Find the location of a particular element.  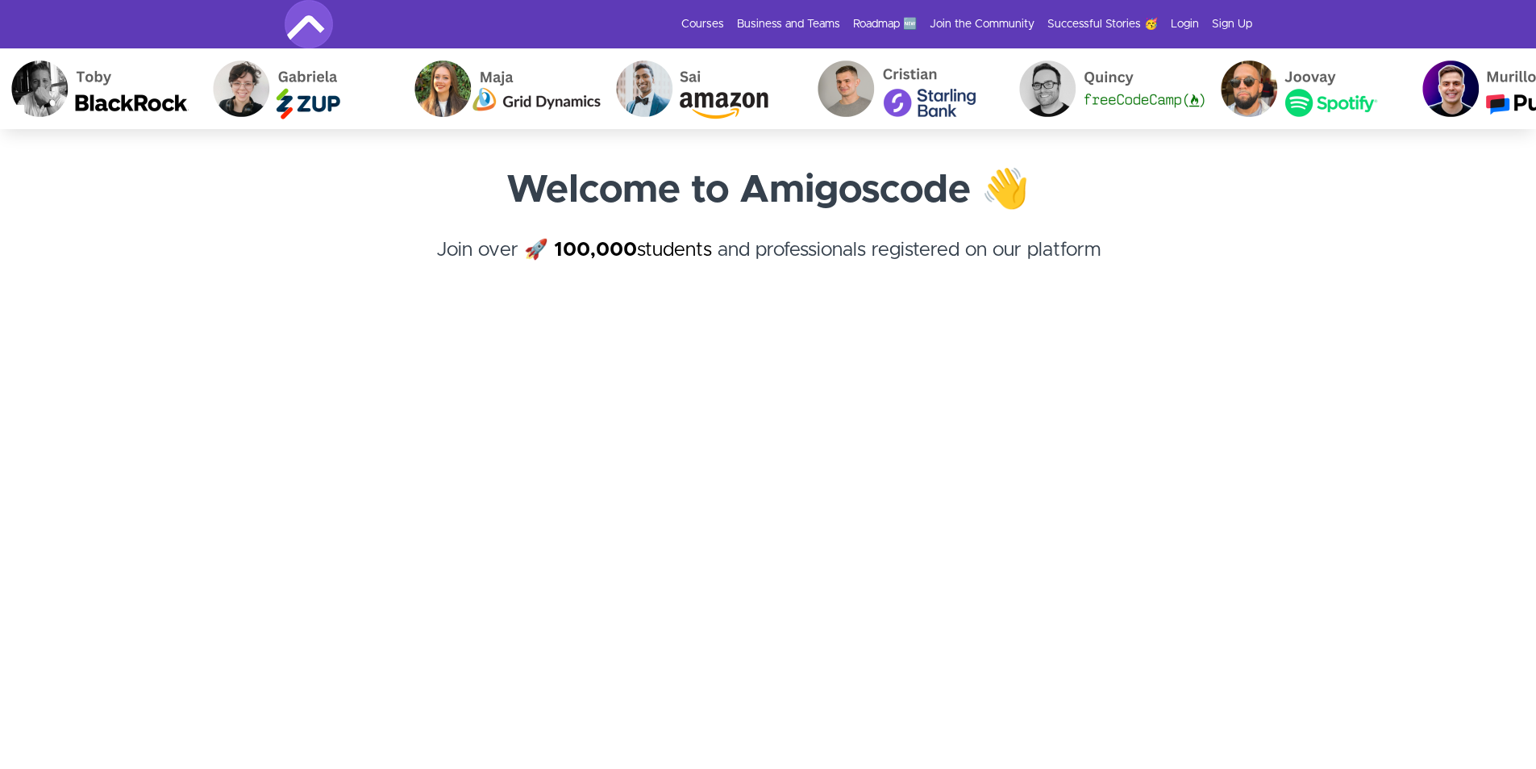

a: Successful Stories 🥳 is located at coordinates (1102, 24).